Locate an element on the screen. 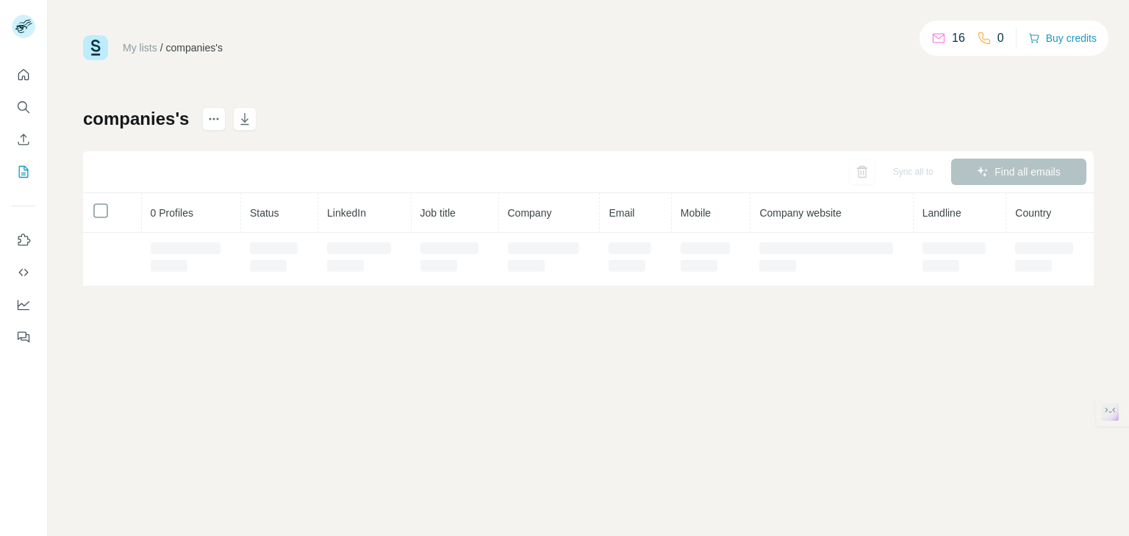 This screenshot has width=1129, height=536. div: companies's is located at coordinates (194, 48).